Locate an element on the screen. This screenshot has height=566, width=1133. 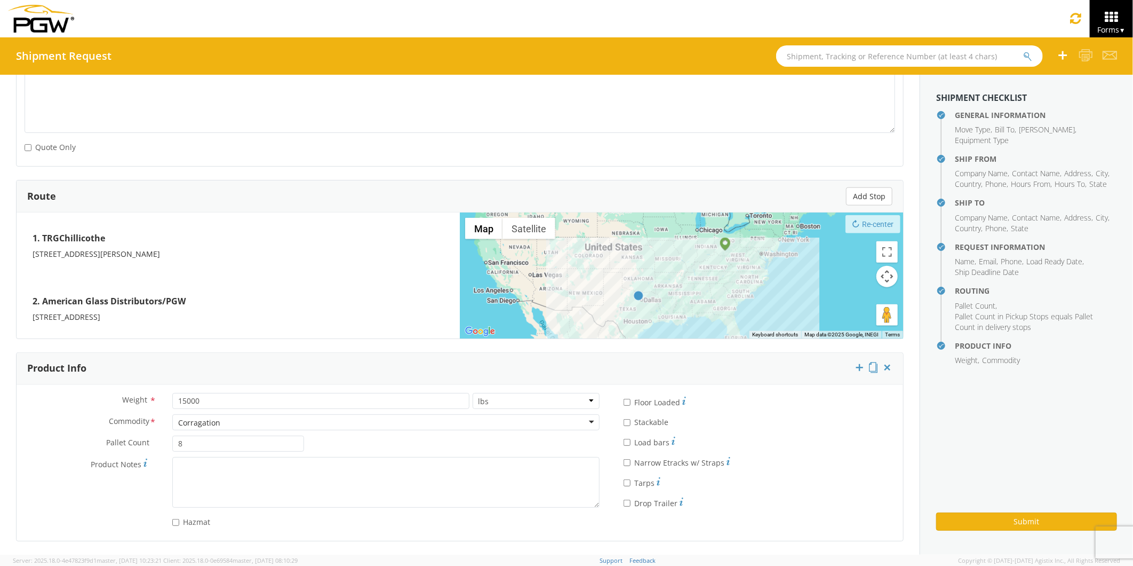
button: Show street map is located at coordinates (484, 228).